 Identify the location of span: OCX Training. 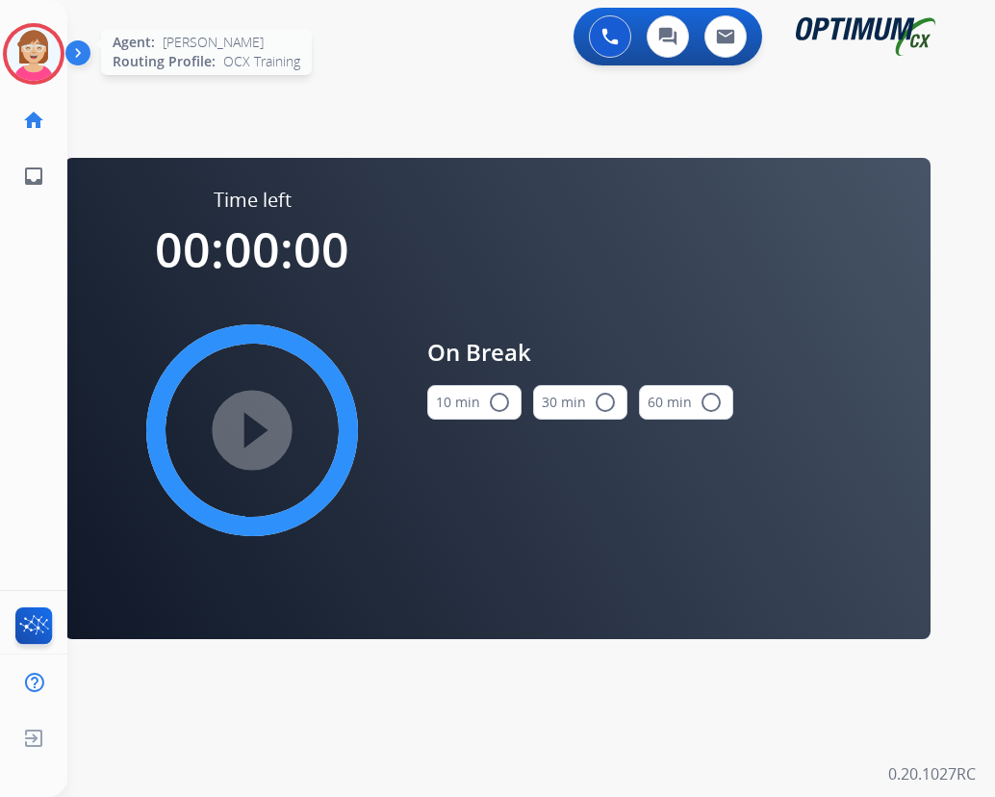
(262, 62).